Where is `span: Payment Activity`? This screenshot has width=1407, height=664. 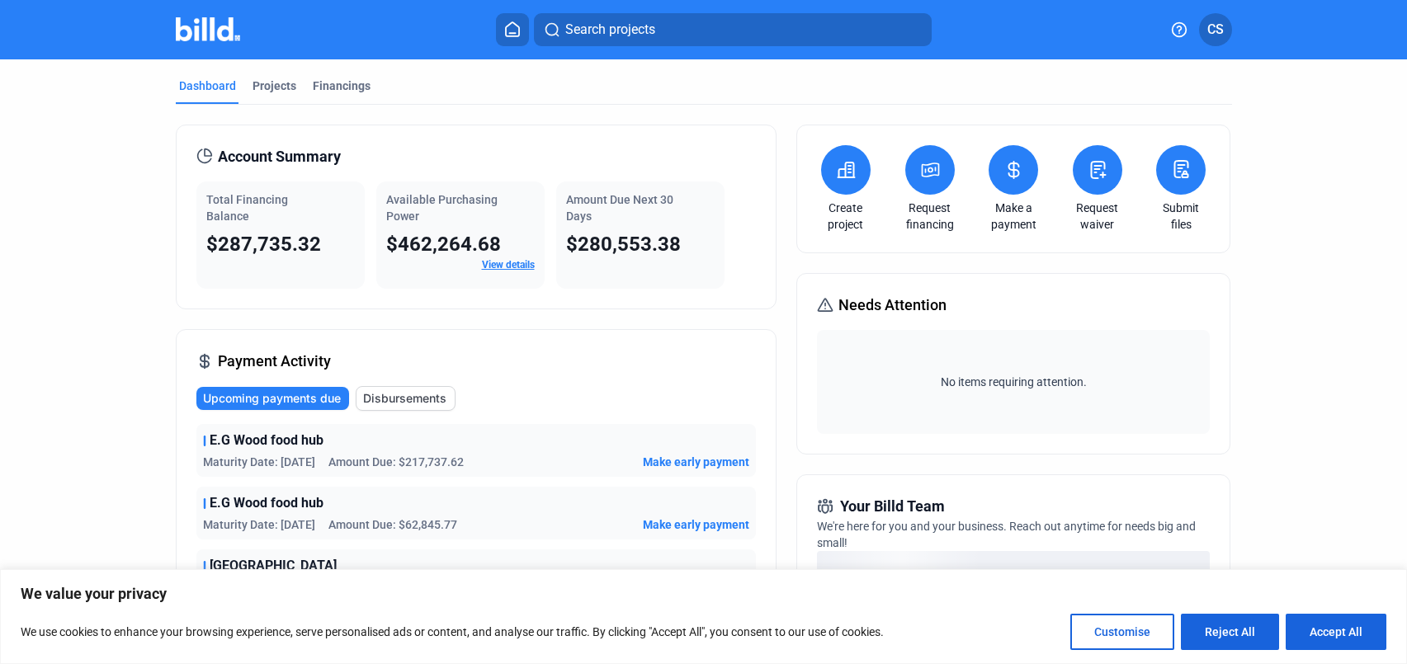 span: Payment Activity is located at coordinates (274, 361).